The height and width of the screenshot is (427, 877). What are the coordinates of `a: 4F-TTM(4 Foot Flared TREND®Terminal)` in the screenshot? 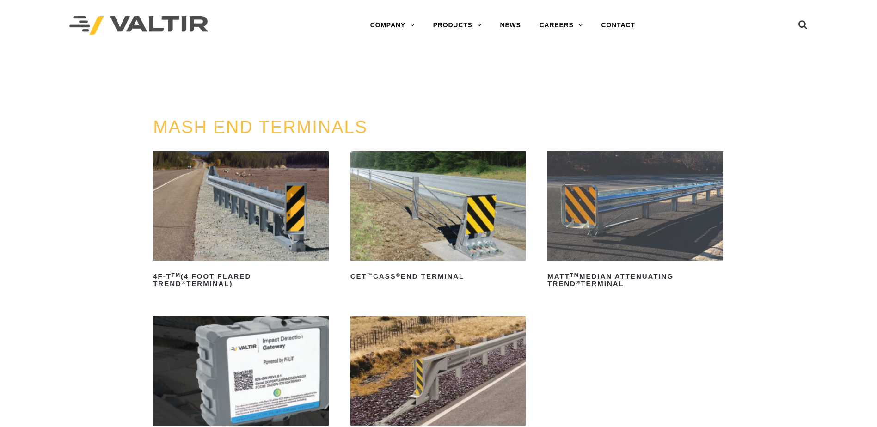 It's located at (241, 221).